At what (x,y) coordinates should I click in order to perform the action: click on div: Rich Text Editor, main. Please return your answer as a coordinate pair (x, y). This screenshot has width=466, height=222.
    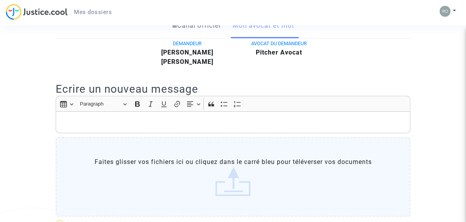
    Looking at the image, I should click on (233, 122).